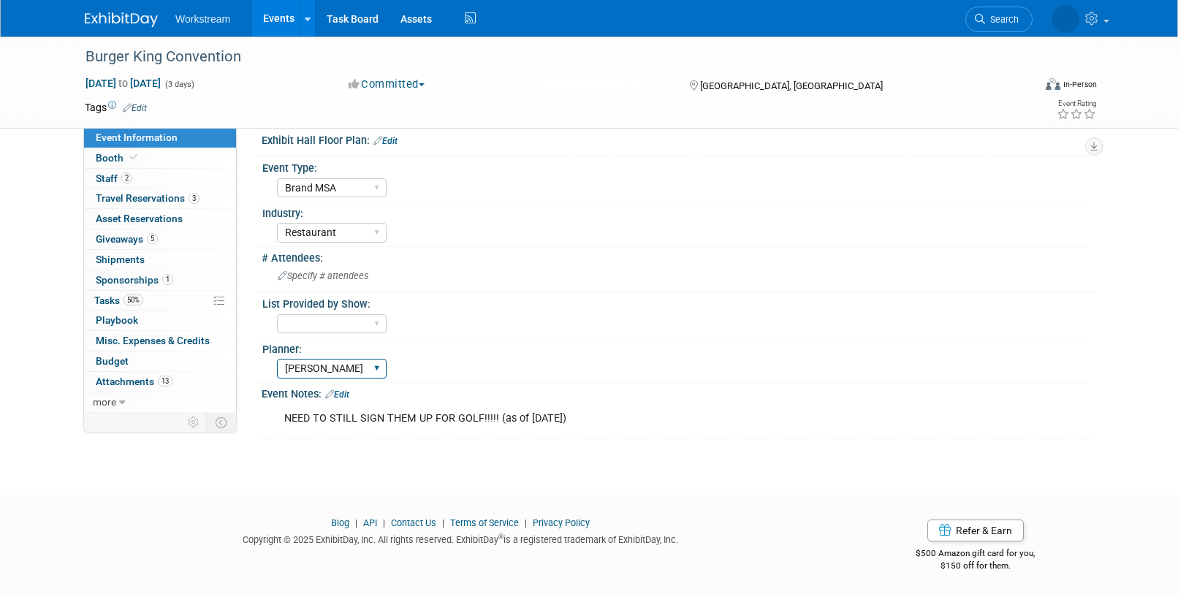 The width and height of the screenshot is (1178, 597). Describe the element at coordinates (167, 279) in the screenshot. I see `span: 1` at that location.